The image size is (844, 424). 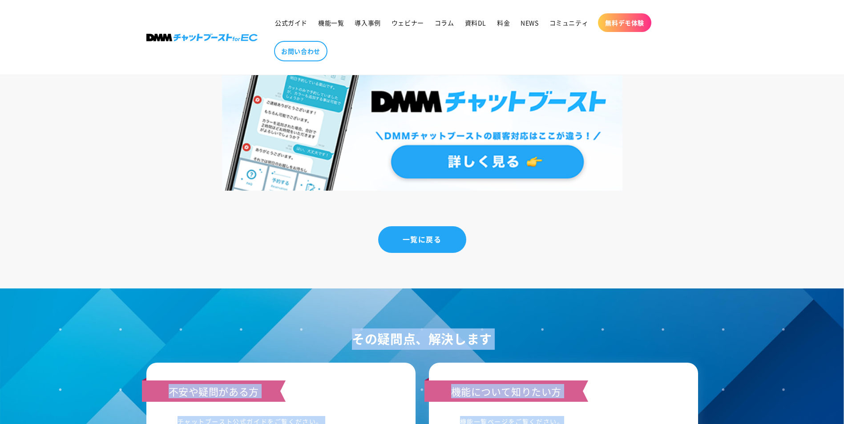 I want to click on img: 株式会社DMM Boost, so click(x=202, y=37).